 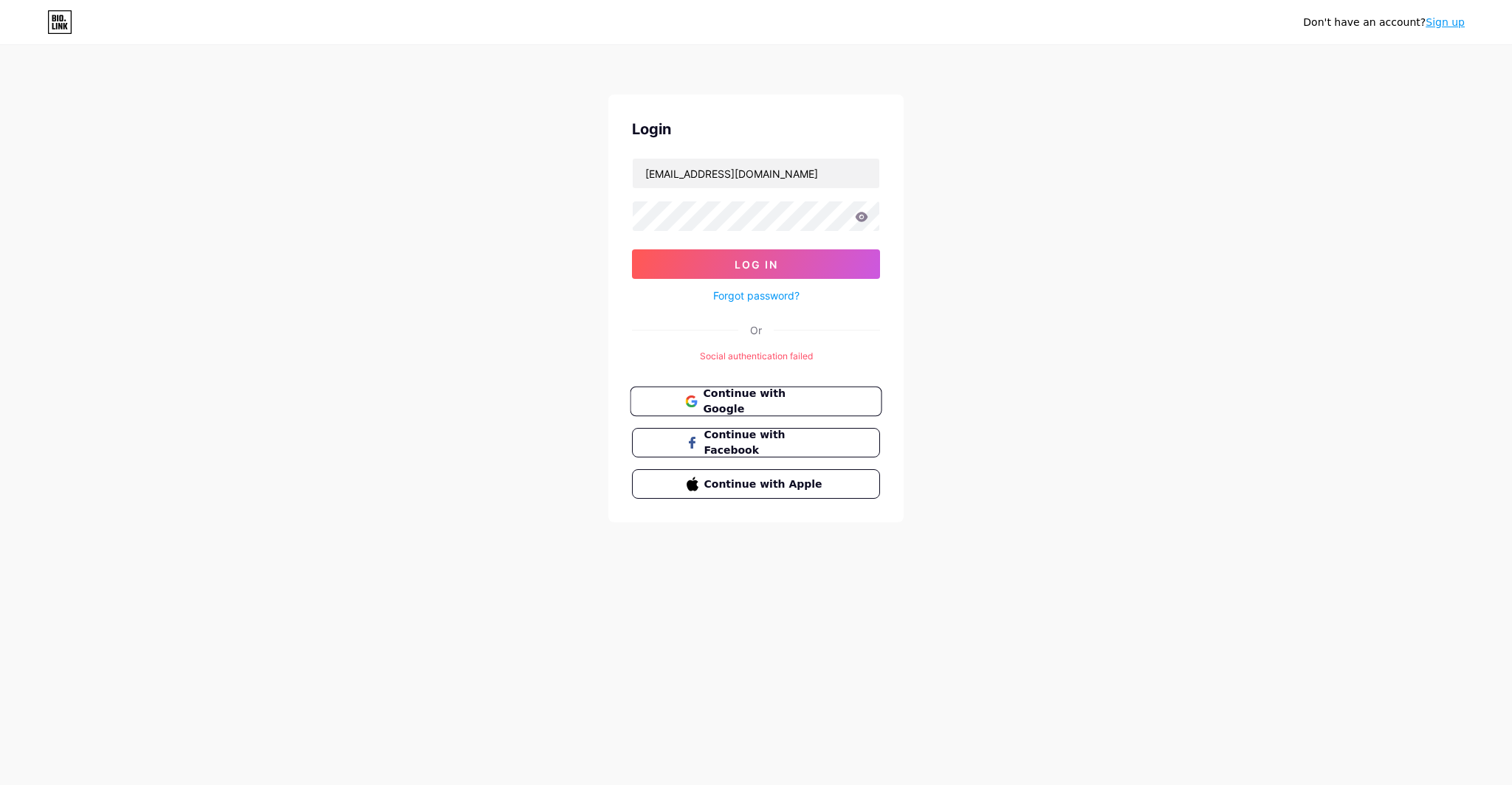 I want to click on a: Continue with Google, so click(x=756, y=402).